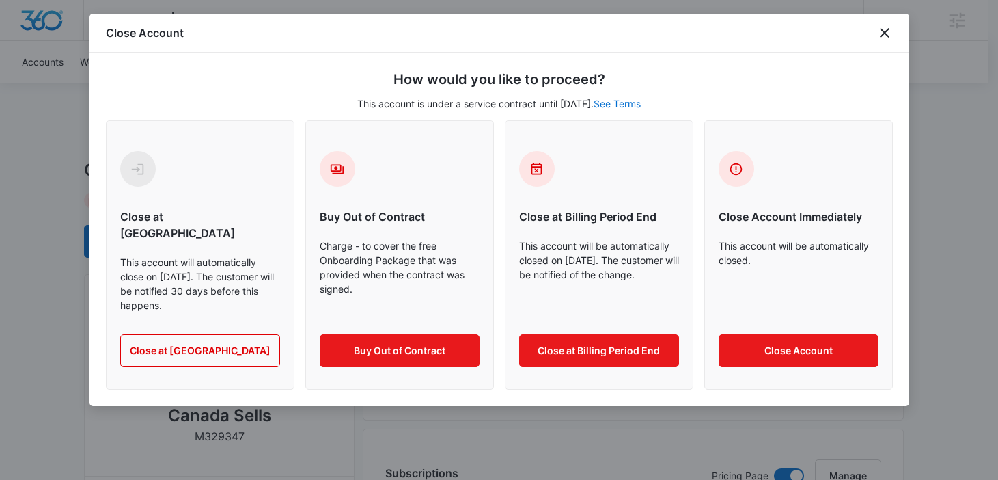 Image resolution: width=998 pixels, height=480 pixels. Describe the element at coordinates (499, 79) in the screenshot. I see `h5: How would you like to proceed?` at that location.